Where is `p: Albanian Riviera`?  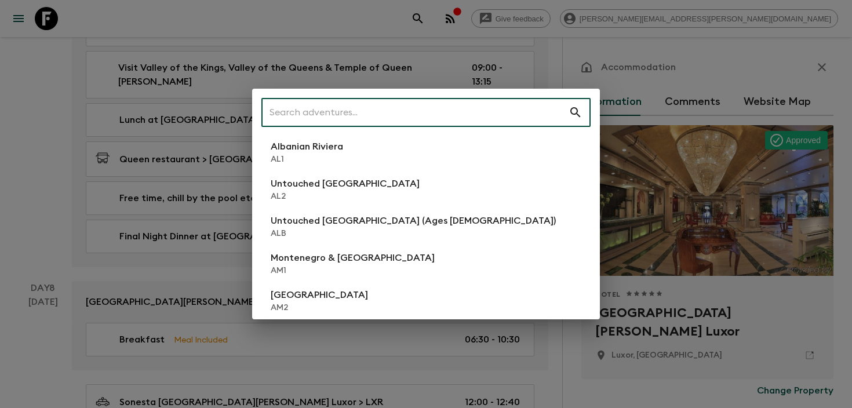
p: Albanian Riviera is located at coordinates (306, 147).